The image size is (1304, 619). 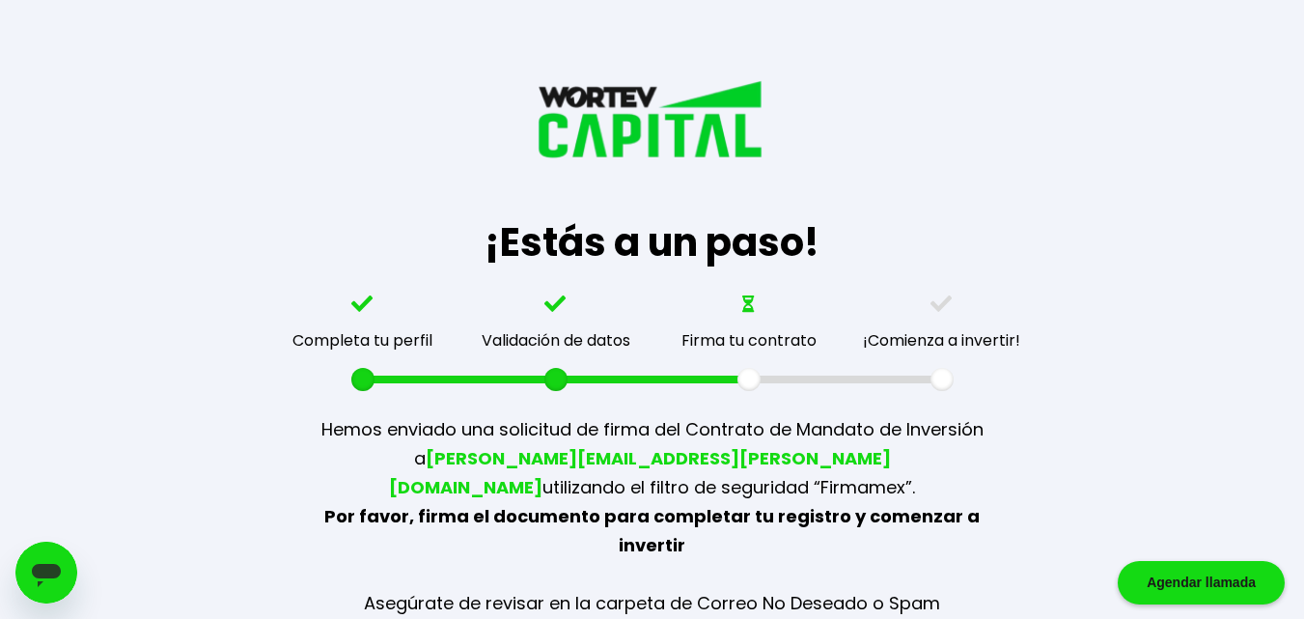 What do you see at coordinates (556, 340) in the screenshot?
I see `div: Validación de datos` at bounding box center [556, 340].